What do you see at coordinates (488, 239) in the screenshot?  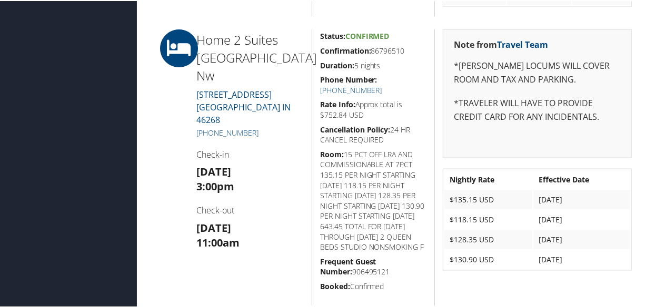 I see `td: $128.35 USD` at bounding box center [488, 239].